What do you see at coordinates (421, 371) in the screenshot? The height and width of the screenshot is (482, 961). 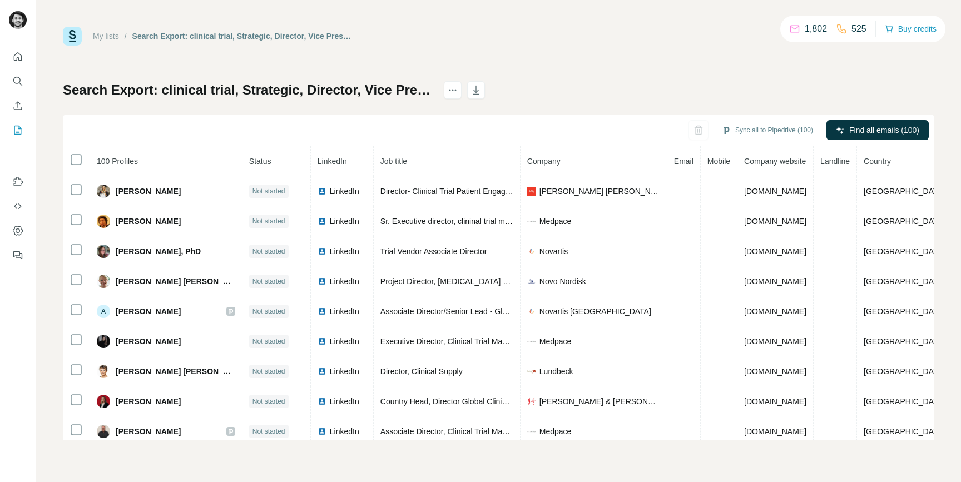 I see `span: Director, Clinical Supply` at bounding box center [421, 371].